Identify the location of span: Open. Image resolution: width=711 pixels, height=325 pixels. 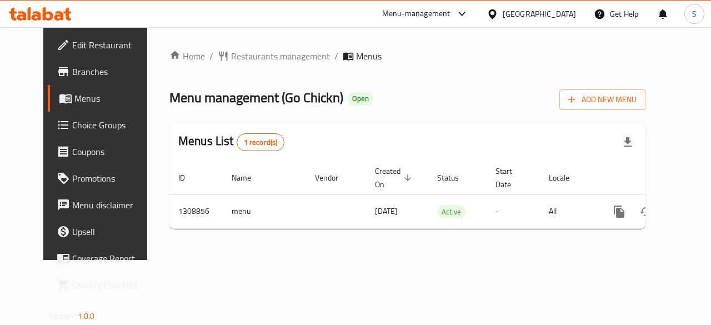
(360, 98).